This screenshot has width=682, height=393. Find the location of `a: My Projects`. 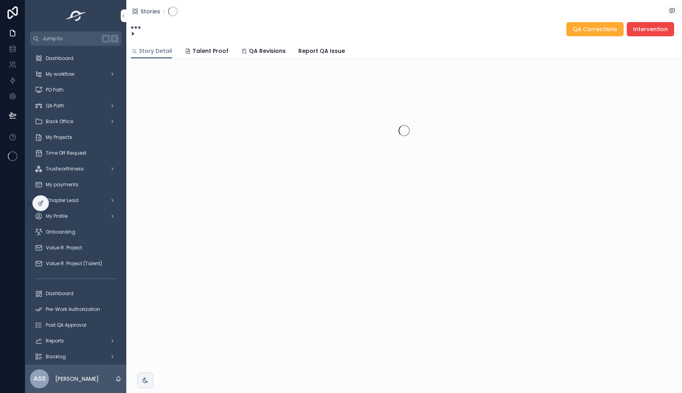

a: My Projects is located at coordinates (76, 137).